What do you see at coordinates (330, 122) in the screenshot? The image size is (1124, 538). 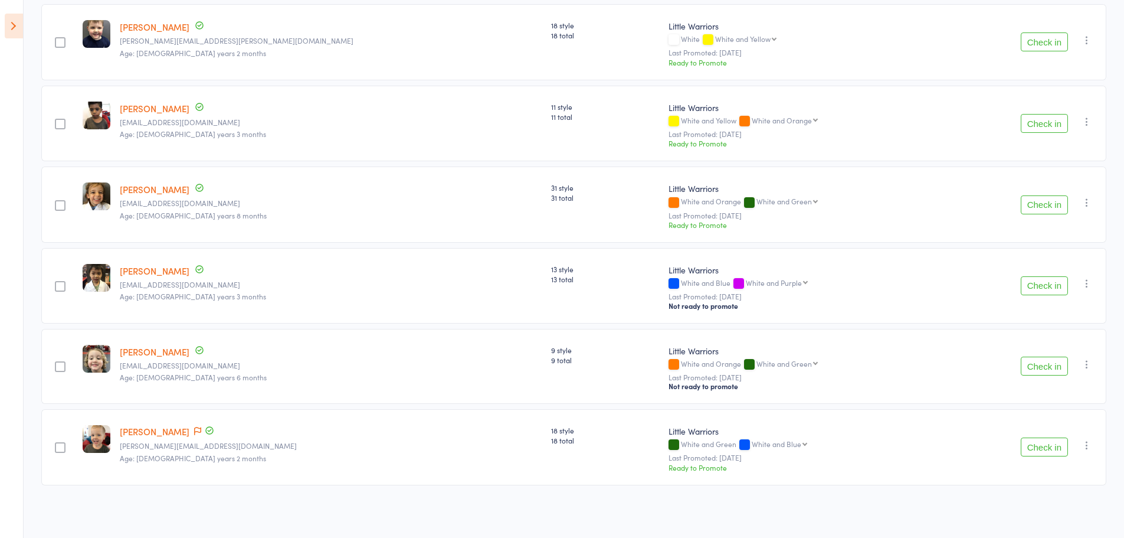 I see `small: aditiacharya89@hotmail.com` at bounding box center [330, 122].